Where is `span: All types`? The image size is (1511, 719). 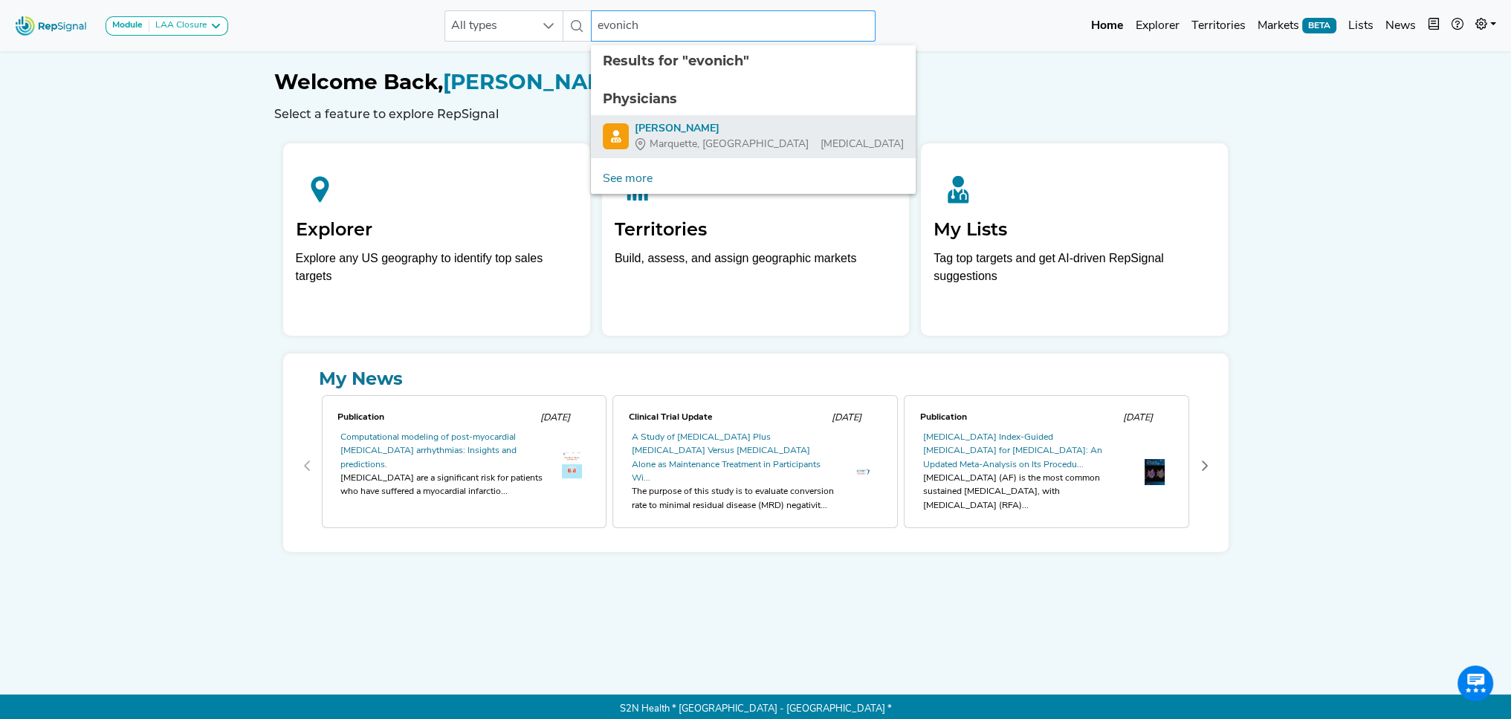
span: All types is located at coordinates (490, 26).